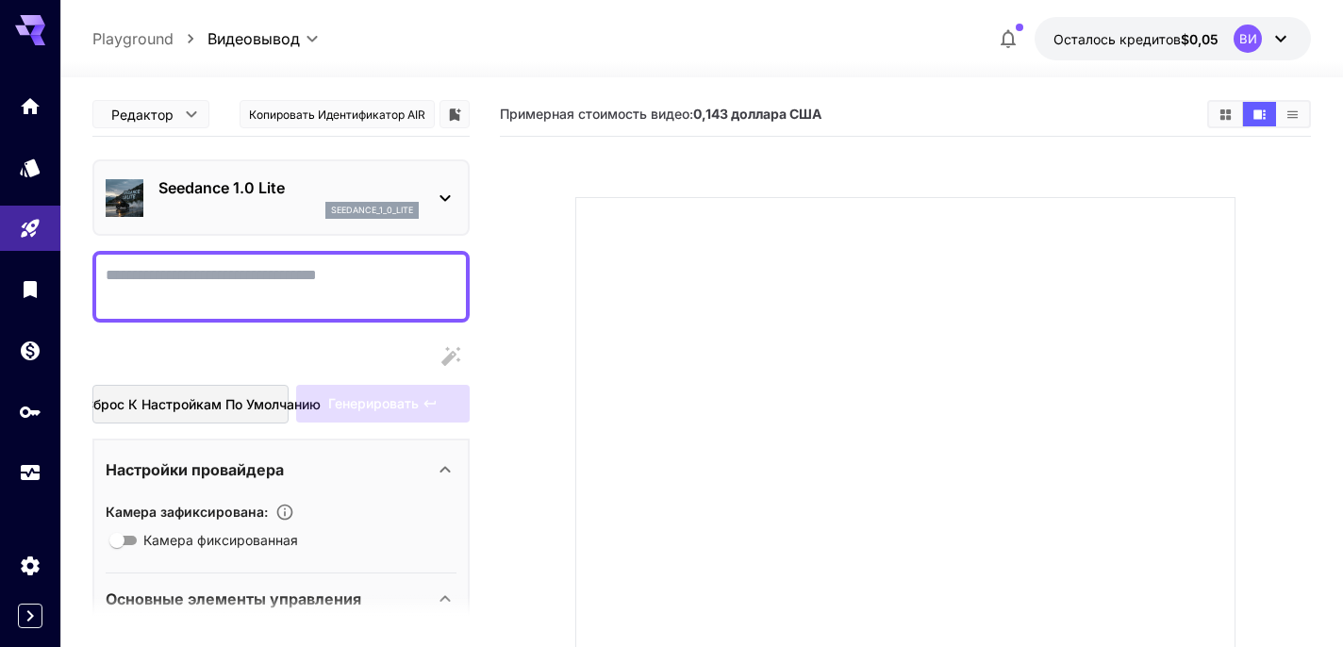 This screenshot has width=1343, height=647. What do you see at coordinates (190, 404) in the screenshot?
I see `button: Сброс к настройкам по умолчанию` at bounding box center [190, 404].